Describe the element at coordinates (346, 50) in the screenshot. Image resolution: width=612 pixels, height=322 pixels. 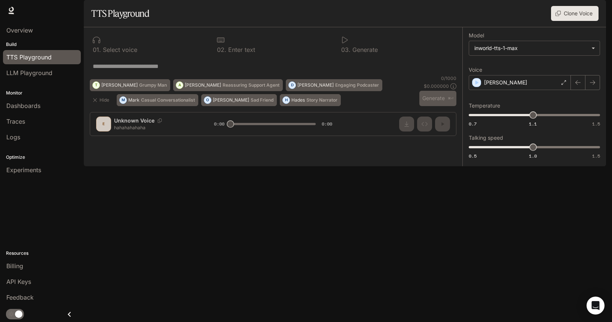
I see `p: 0 3 .` at that location.